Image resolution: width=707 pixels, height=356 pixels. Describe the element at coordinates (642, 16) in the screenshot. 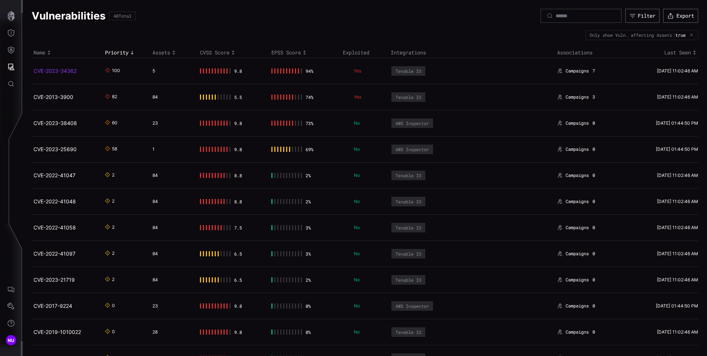

I see `button: Filter` at that location.